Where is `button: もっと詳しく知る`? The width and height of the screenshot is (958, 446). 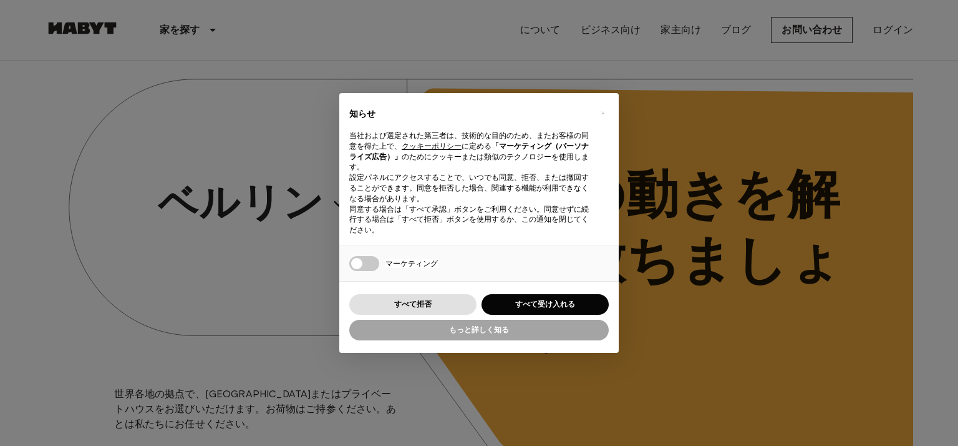 button: もっと詳しく知る is located at coordinates (479, 329).